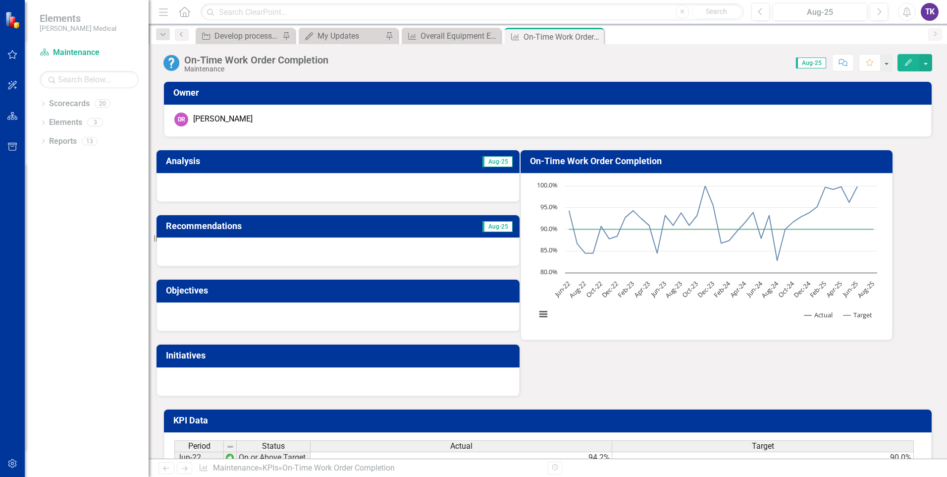 The width and height of the screenshot is (947, 477). Describe the element at coordinates (95, 122) in the screenshot. I see `div: 3` at that location.